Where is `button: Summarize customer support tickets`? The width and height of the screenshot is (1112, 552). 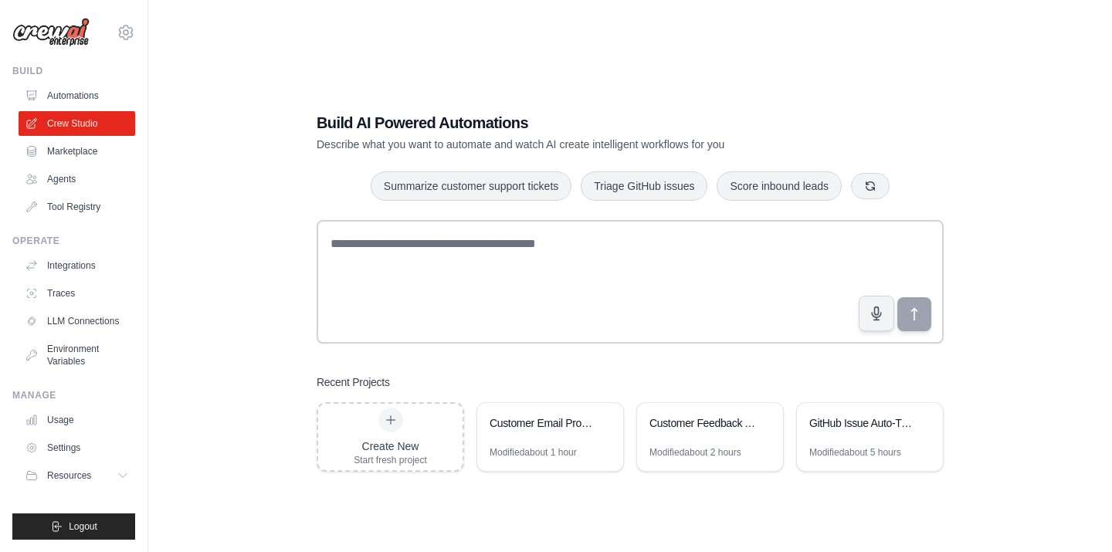 button: Summarize customer support tickets is located at coordinates (471, 186).